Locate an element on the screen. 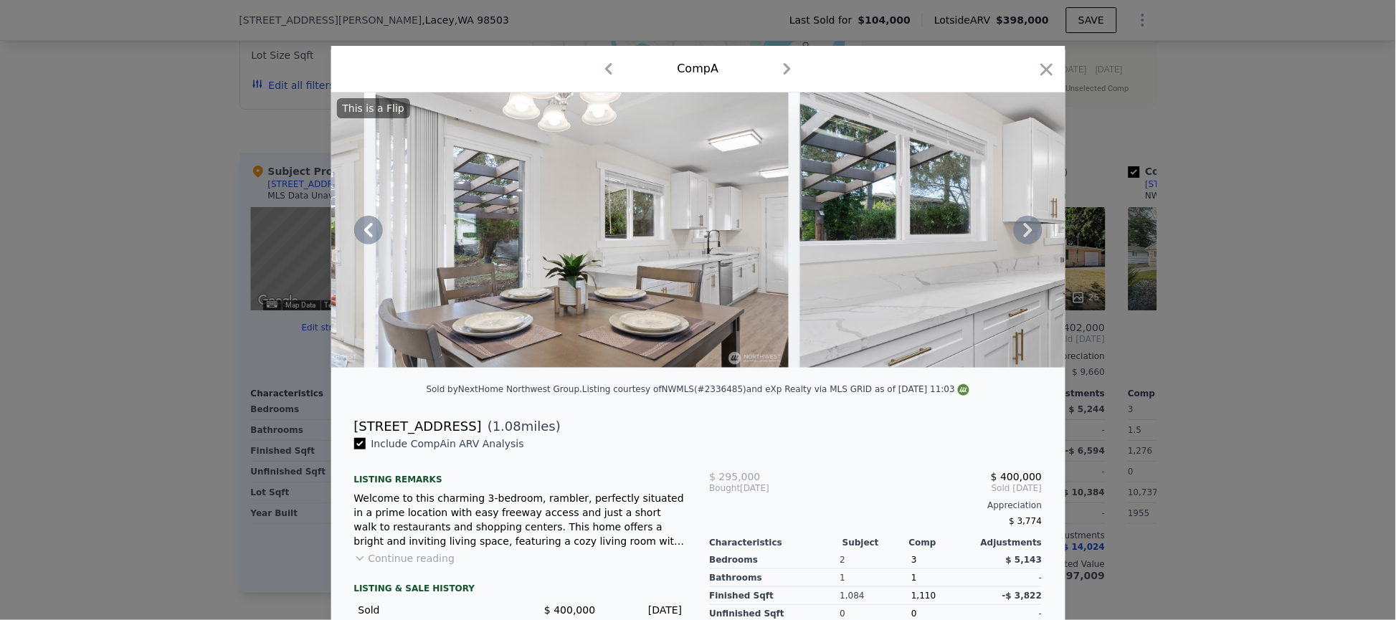 This screenshot has height=620, width=1396. button: Continue reading is located at coordinates (404, 559).